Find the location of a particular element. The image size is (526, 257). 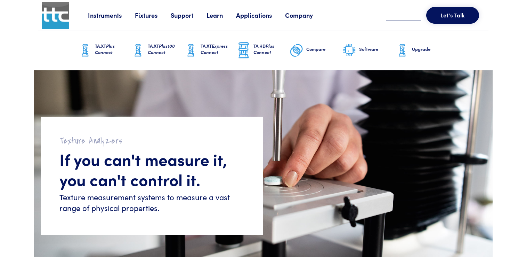

a: Fixtures is located at coordinates (153, 15).